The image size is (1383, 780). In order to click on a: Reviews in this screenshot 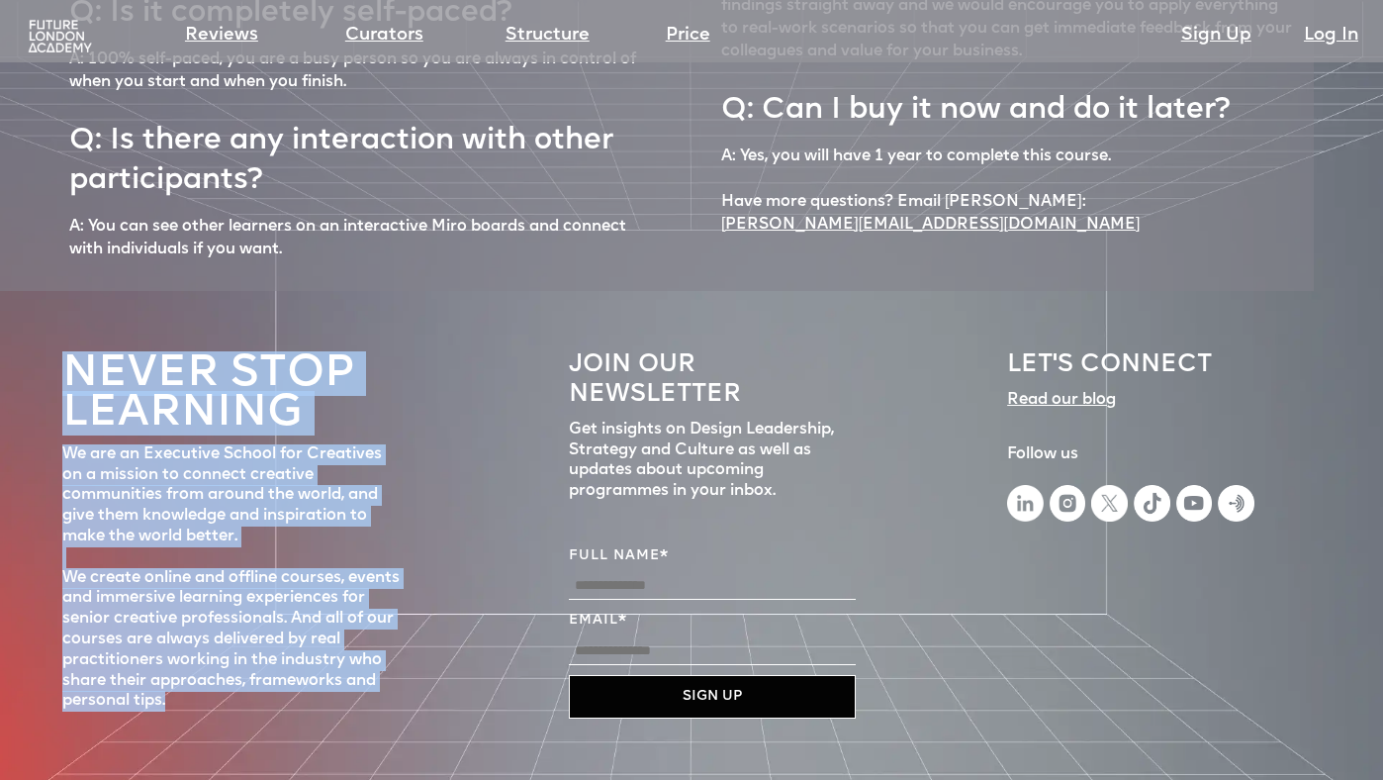, I will do `click(222, 36)`.